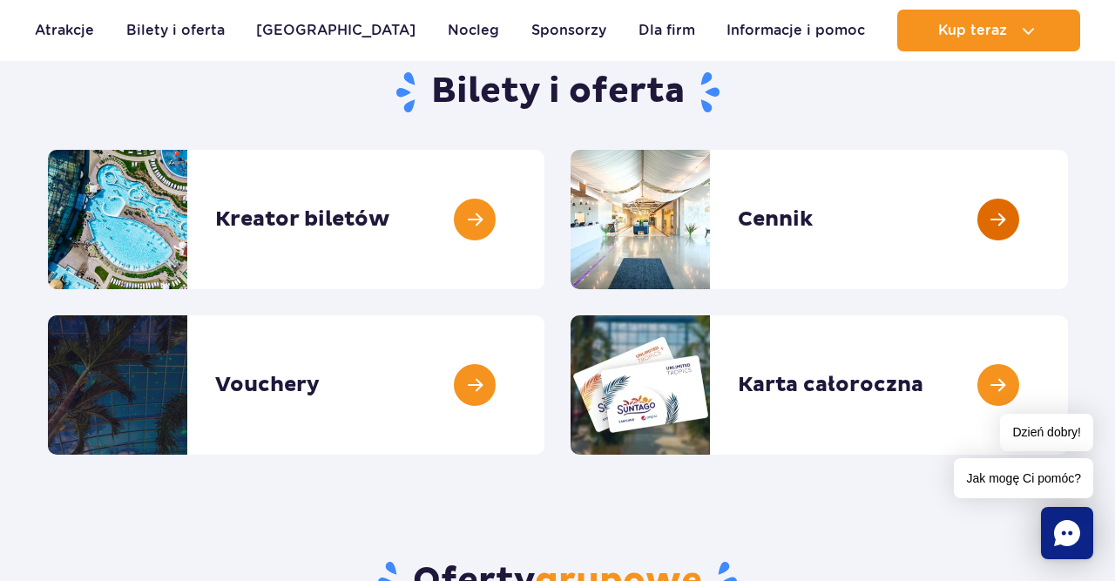  Describe the element at coordinates (1046, 432) in the screenshot. I see `span: Dzień dobry!` at that location.